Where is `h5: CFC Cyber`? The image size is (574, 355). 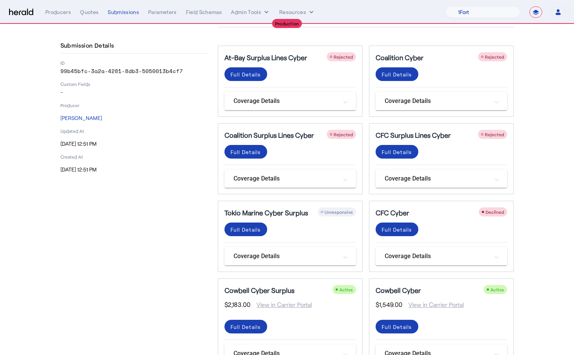
h5: CFC Cyber is located at coordinates (392, 212).